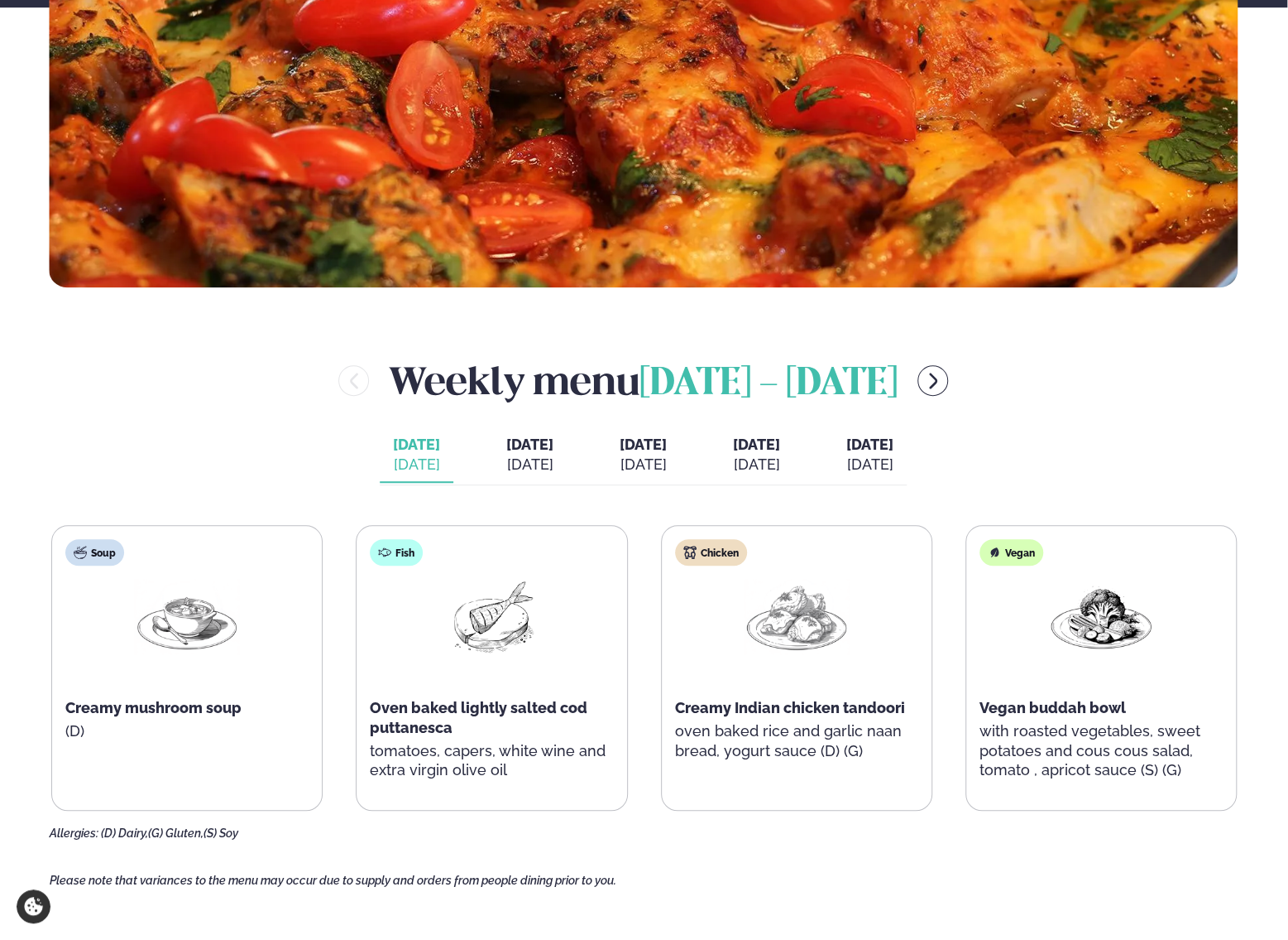  I want to click on p: tomatoes, capers, white wine and extra virgin olive oil, so click(492, 761).